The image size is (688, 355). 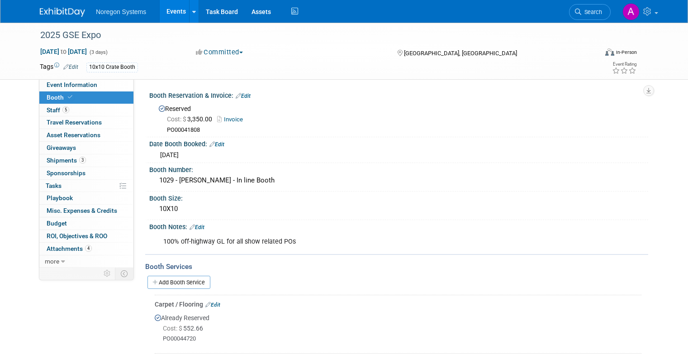 What do you see at coordinates (191, 119) in the screenshot?
I see `span: 3,350.00` at bounding box center [191, 119].